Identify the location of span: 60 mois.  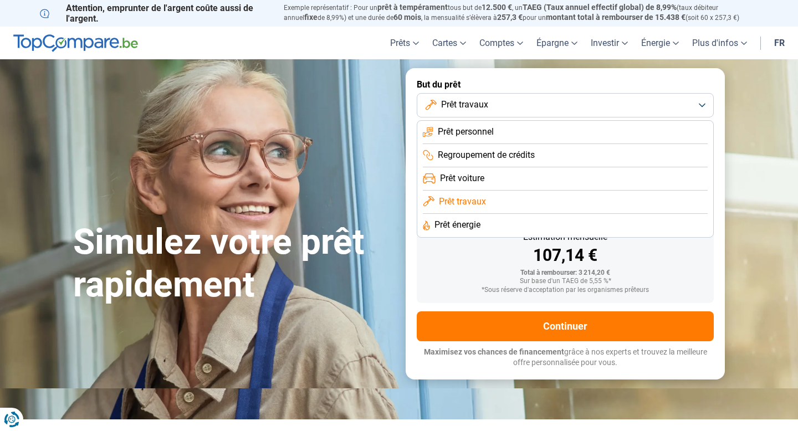
(407, 17).